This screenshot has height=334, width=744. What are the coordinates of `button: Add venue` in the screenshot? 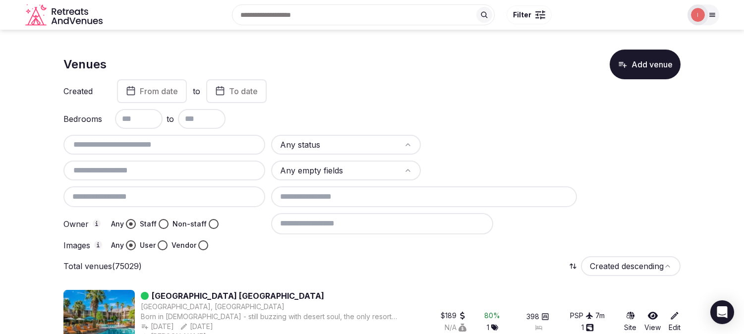 It's located at (645, 64).